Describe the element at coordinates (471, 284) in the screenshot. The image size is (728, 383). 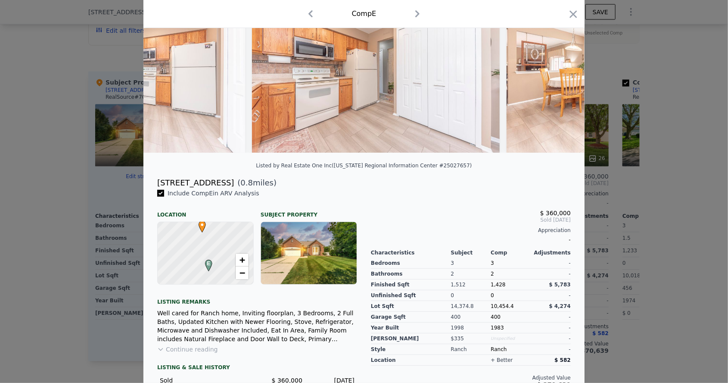
I see `div: 1,512` at that location.